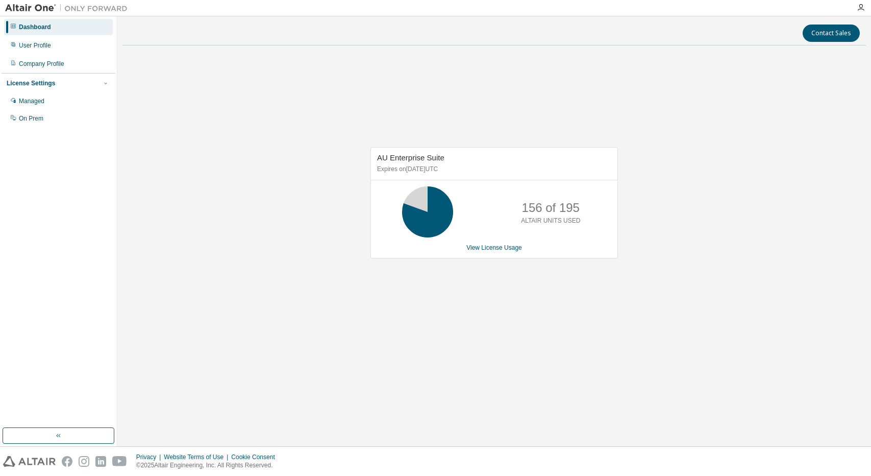 The width and height of the screenshot is (871, 476). What do you see at coordinates (551, 208) in the screenshot?
I see `p: 156 of 195` at bounding box center [551, 208].